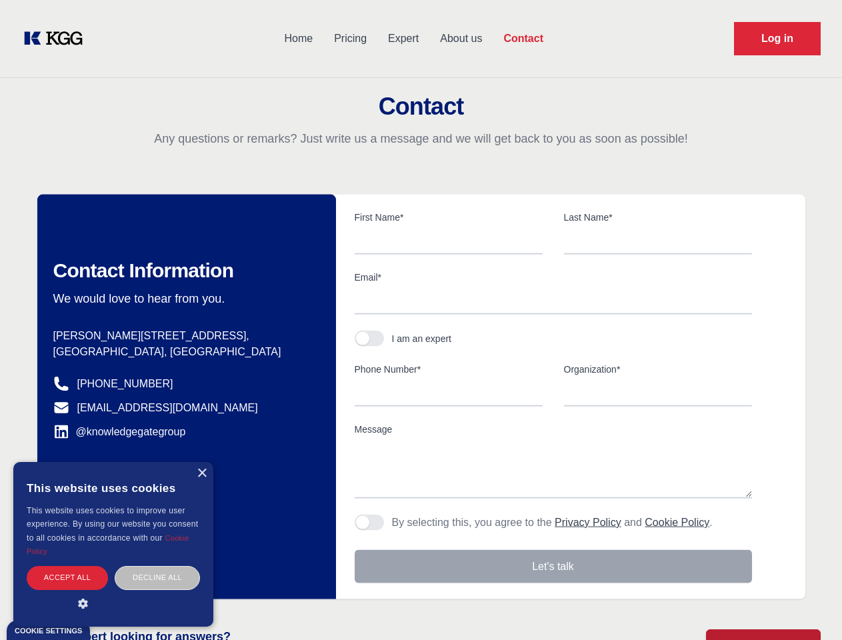 The width and height of the screenshot is (842, 640). I want to click on label: Organization*, so click(658, 369).